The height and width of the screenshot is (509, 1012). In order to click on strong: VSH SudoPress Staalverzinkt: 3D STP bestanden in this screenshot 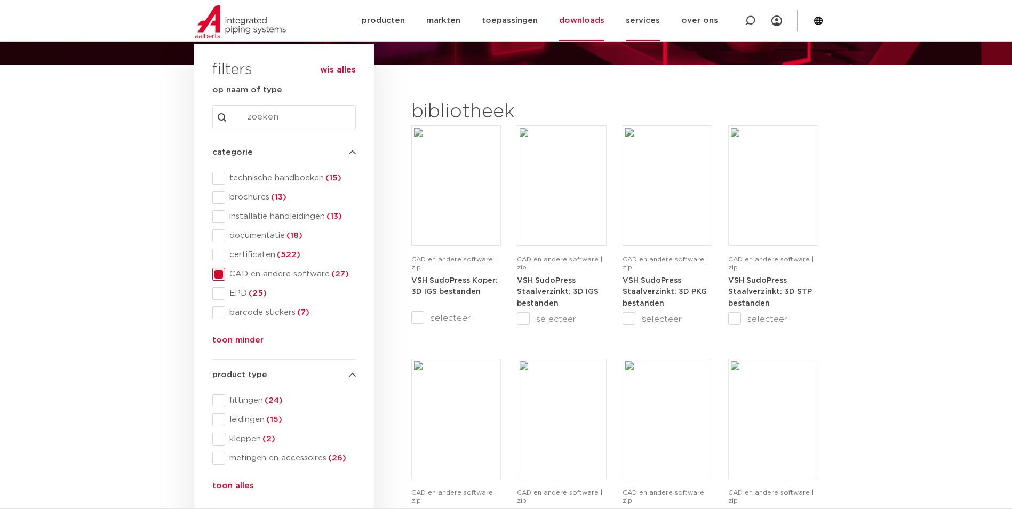, I will do `click(770, 292)`.